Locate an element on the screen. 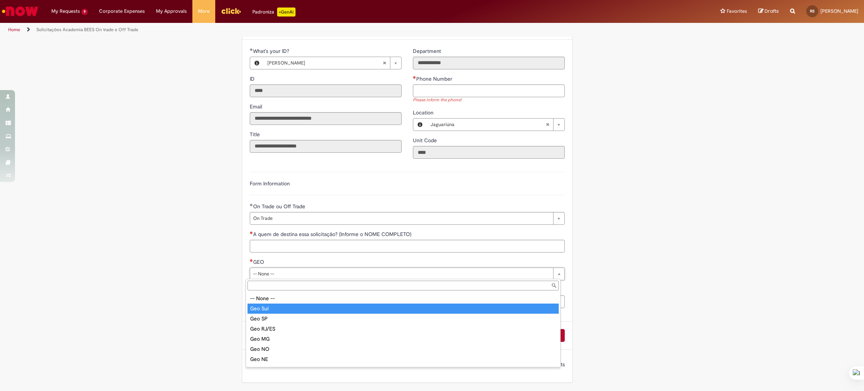  div: Geo NE is located at coordinates (403, 359).